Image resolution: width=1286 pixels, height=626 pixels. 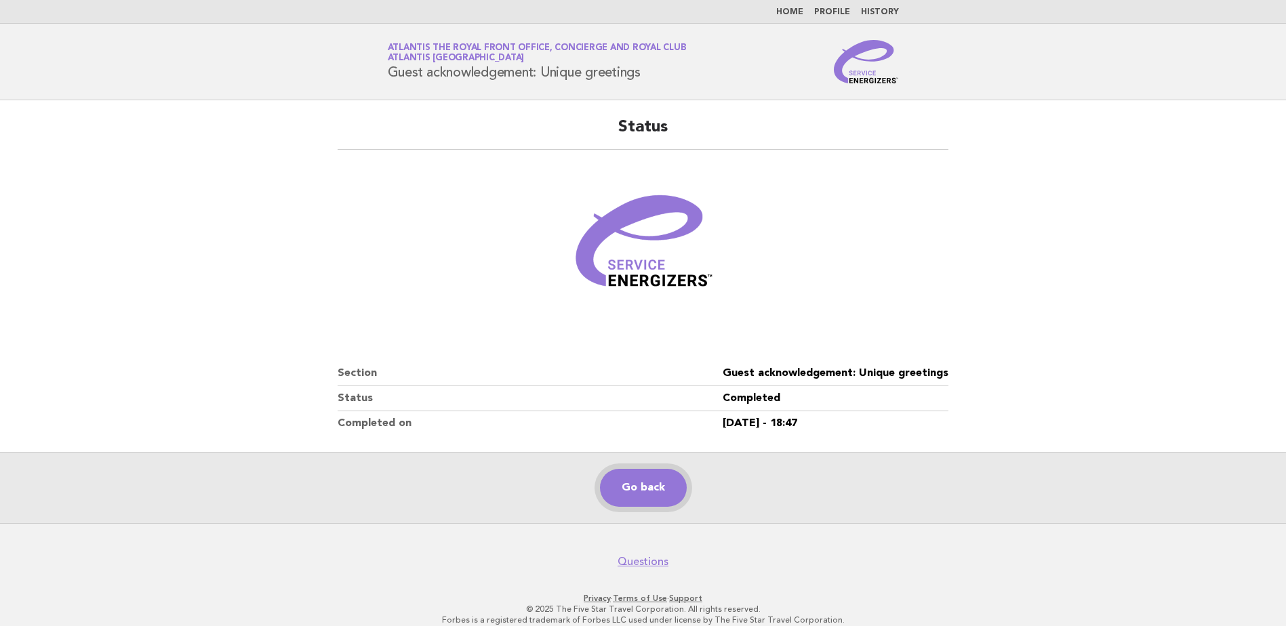 I want to click on a: Terms of Use, so click(x=640, y=599).